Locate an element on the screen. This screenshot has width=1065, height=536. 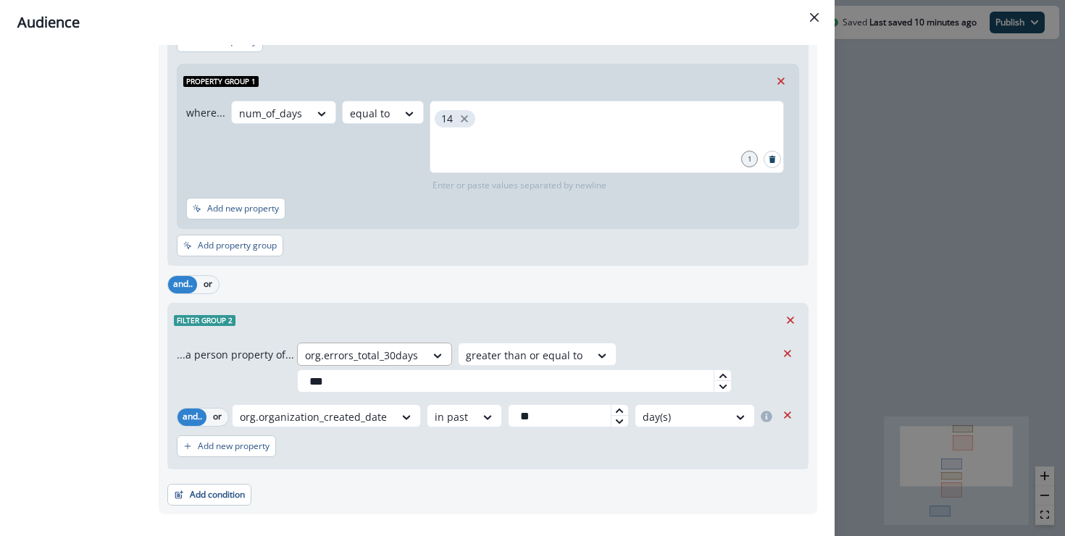
p: Add frequency is located at coordinates (227, 41).